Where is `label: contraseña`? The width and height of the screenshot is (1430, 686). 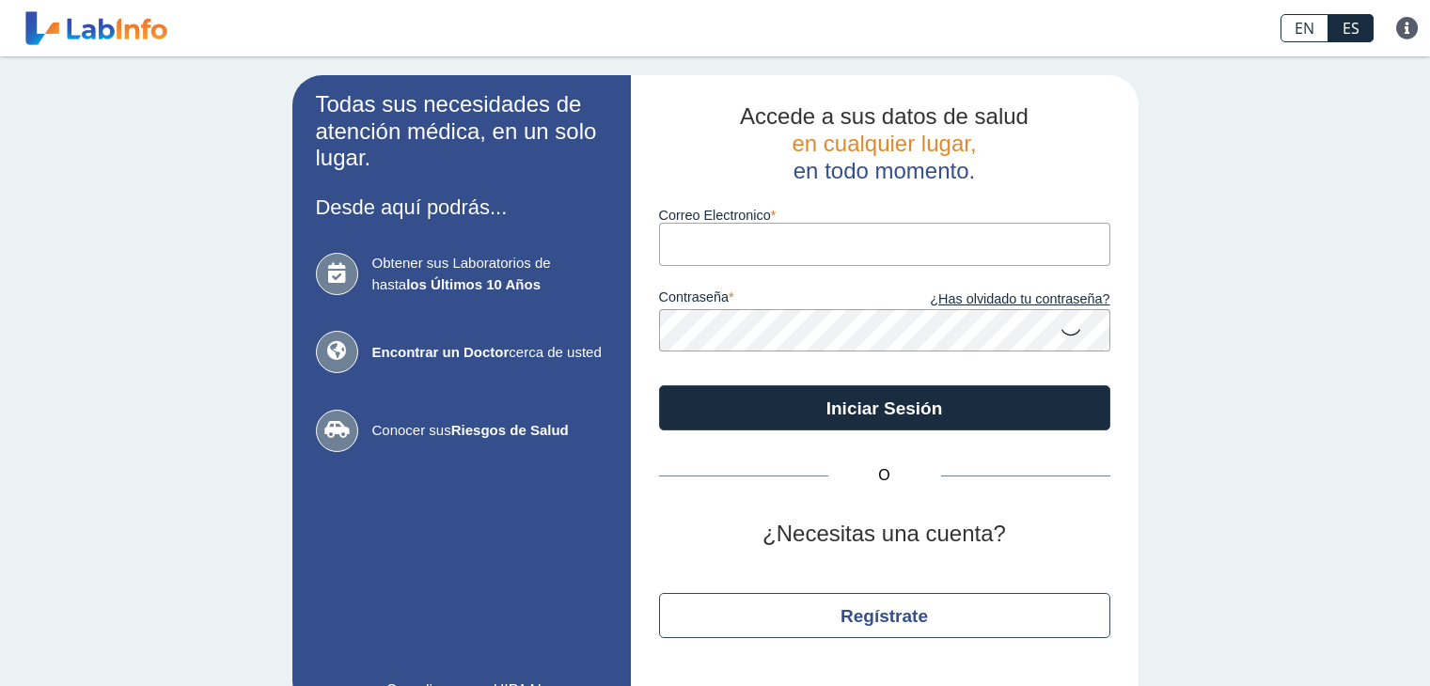 label: contraseña is located at coordinates (772, 300).